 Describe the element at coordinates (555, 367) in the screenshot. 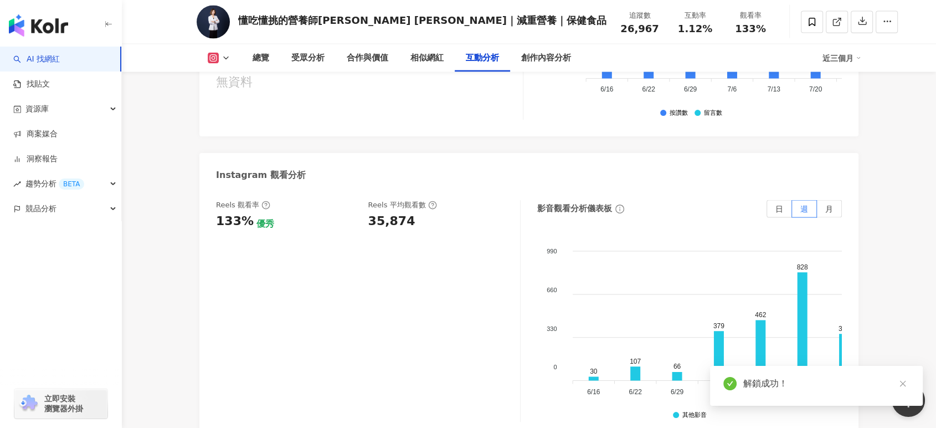

I see `tspan: 0` at that location.